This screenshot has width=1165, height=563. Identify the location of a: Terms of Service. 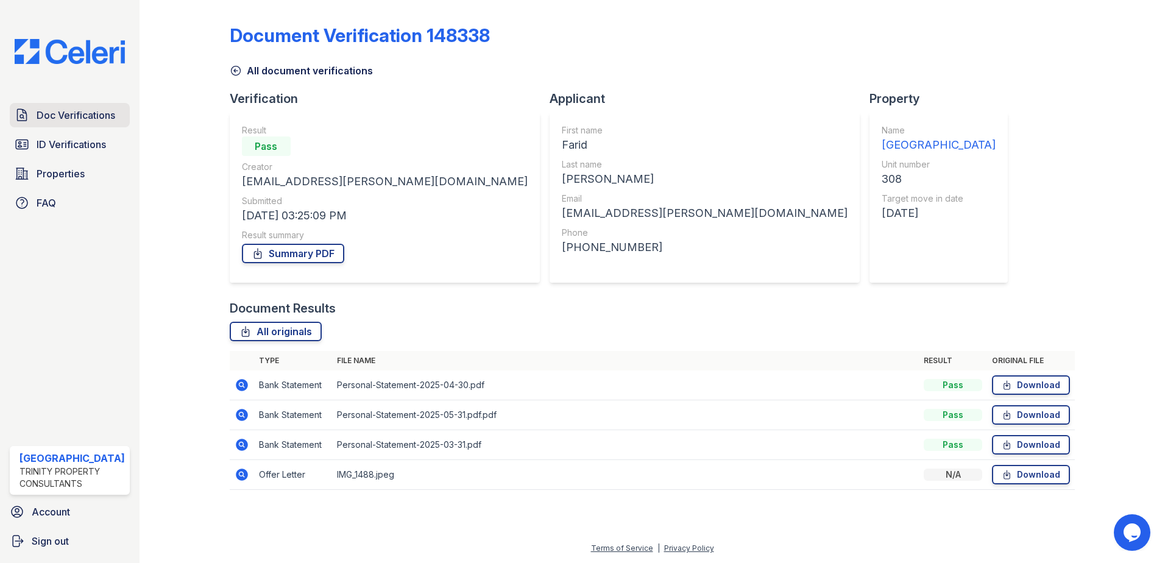
(622, 548).